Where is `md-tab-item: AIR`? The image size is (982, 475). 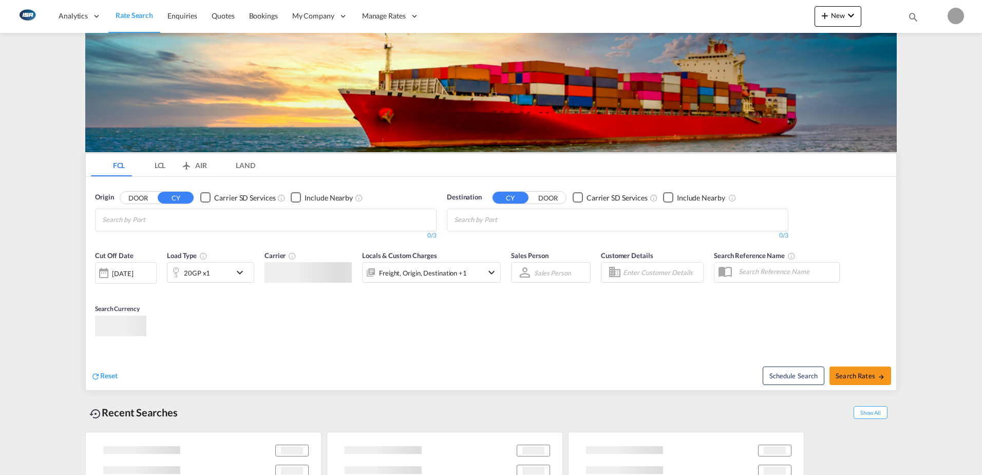
md-tab-item: AIR is located at coordinates (194, 165).